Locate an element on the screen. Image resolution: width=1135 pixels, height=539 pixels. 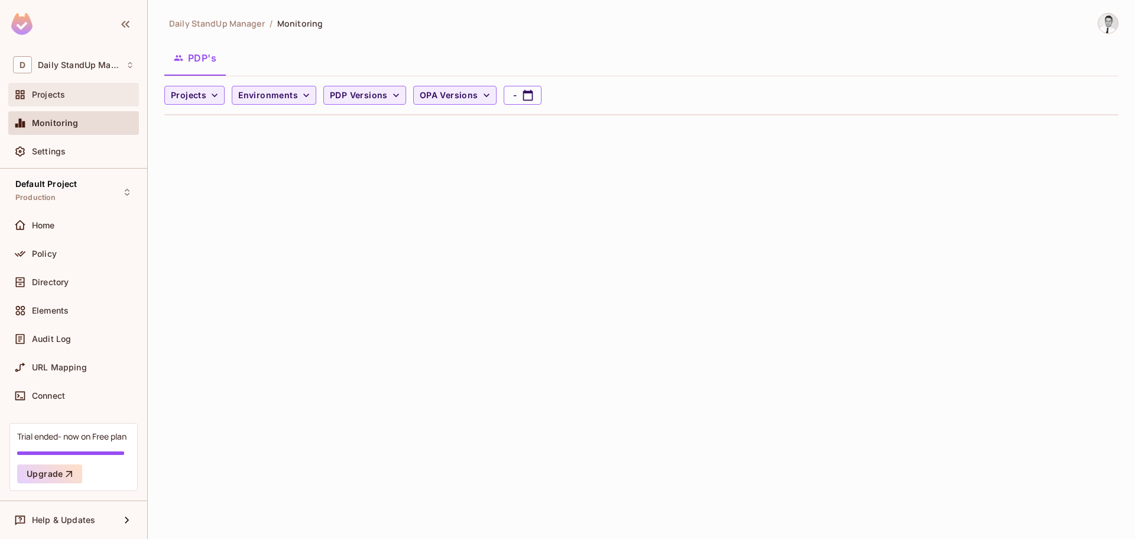
span: Help & Updates is located at coordinates (63, 520).